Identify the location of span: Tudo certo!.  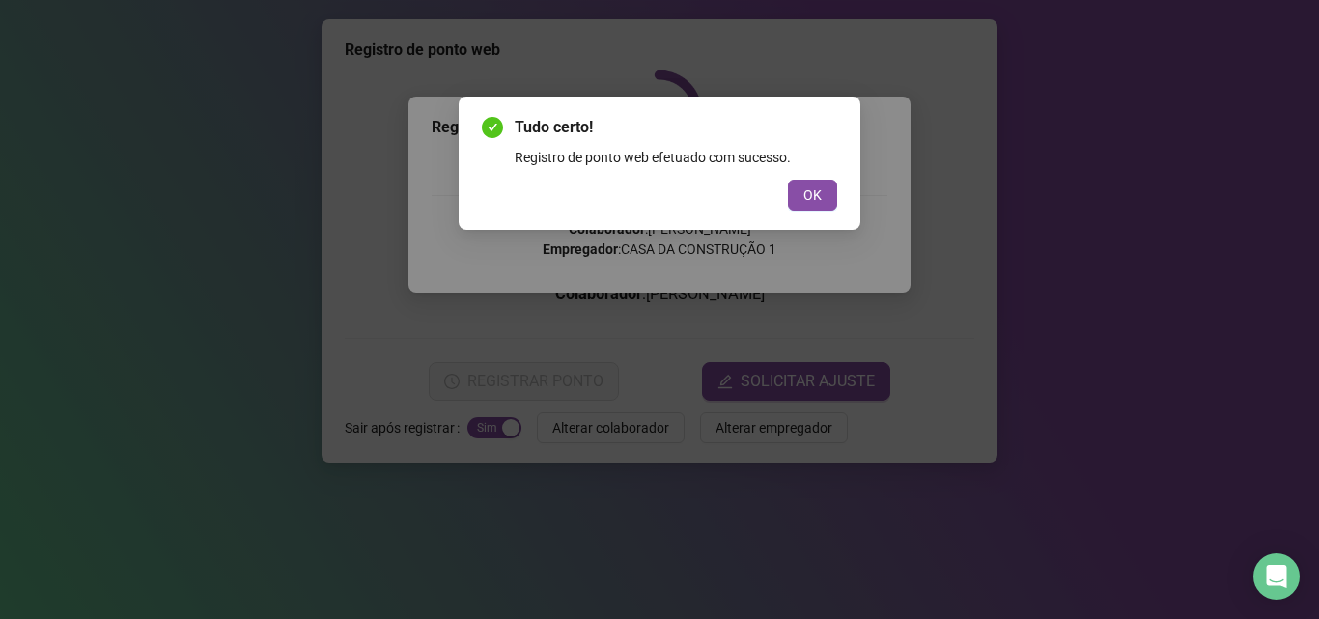
(676, 127).